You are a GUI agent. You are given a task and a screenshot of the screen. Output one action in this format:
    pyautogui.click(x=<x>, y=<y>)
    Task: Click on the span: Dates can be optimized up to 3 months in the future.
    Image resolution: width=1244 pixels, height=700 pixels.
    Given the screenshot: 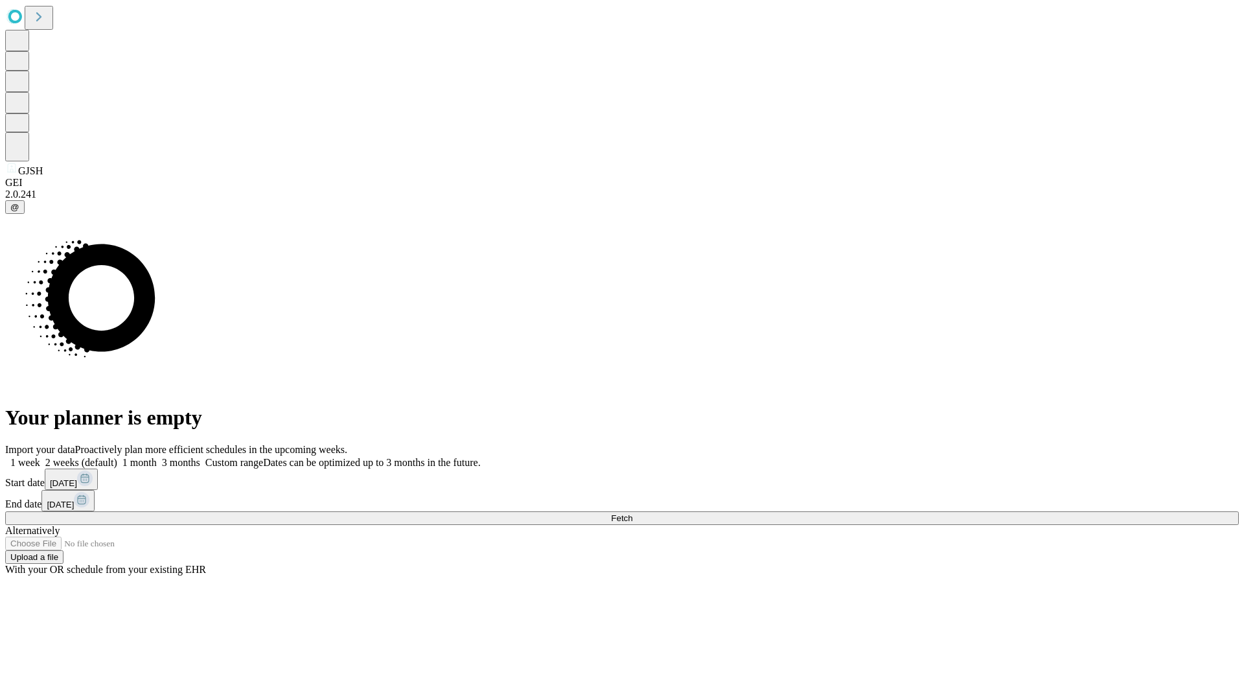 What is the action you would take?
    pyautogui.click(x=371, y=462)
    